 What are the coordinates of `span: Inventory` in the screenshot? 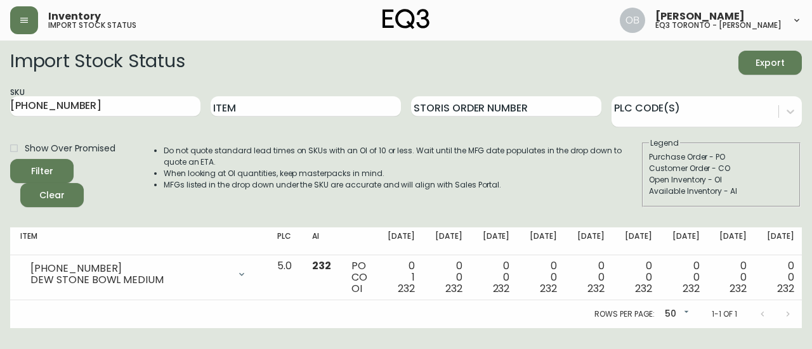 It's located at (74, 16).